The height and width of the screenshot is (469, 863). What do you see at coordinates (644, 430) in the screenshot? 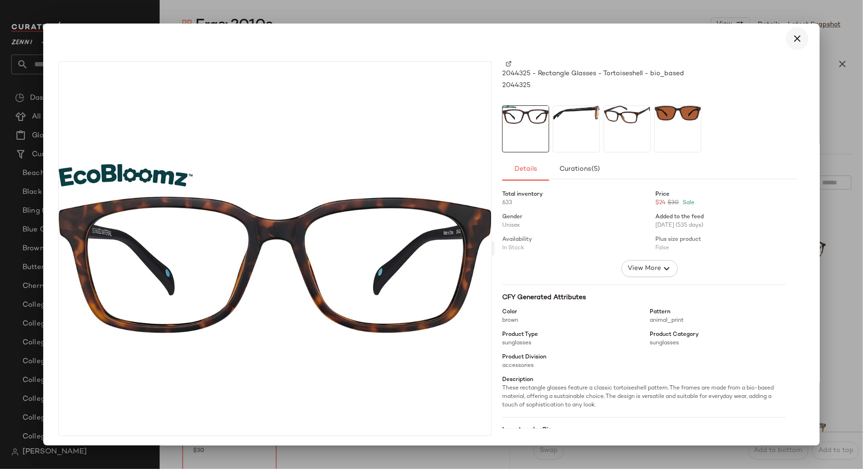
I see `div: Inventory by Size` at bounding box center [644, 430].